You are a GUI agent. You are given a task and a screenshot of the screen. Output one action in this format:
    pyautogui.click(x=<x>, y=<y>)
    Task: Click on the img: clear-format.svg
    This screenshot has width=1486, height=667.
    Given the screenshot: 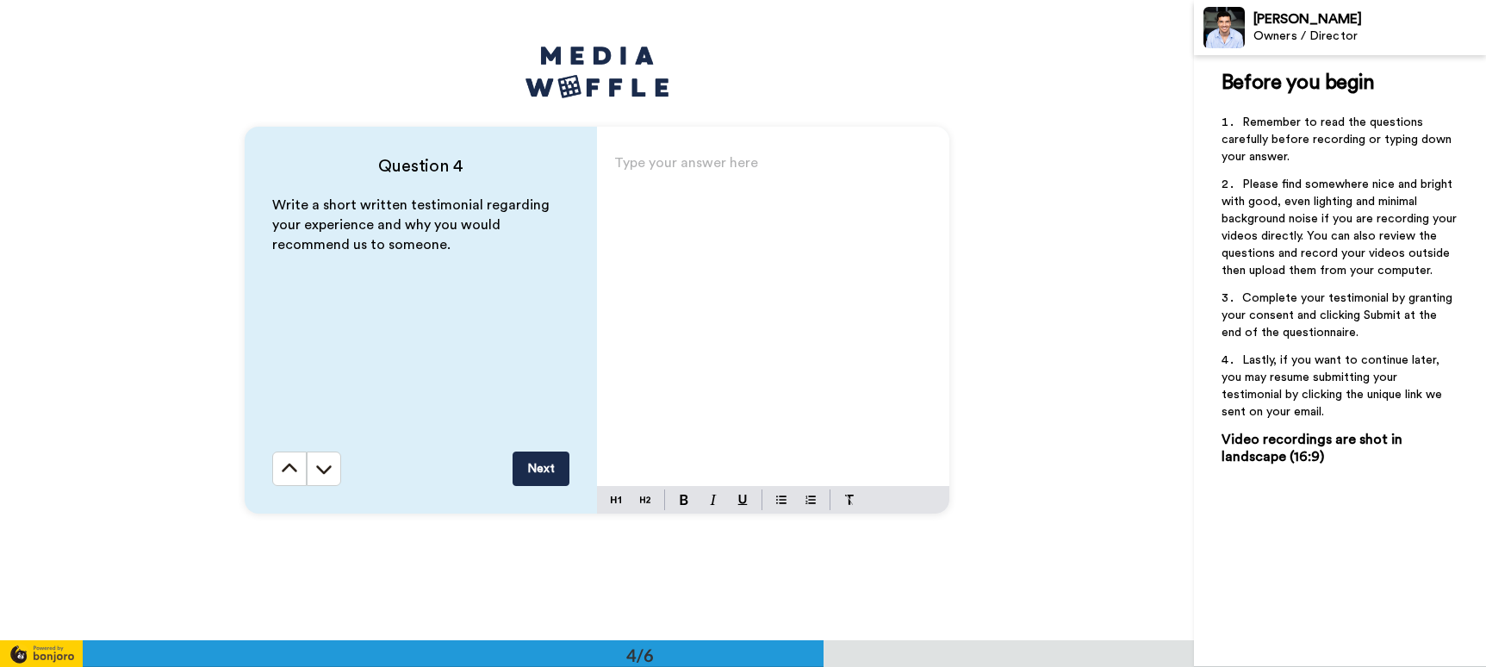 What is the action you would take?
    pyautogui.click(x=850, y=500)
    